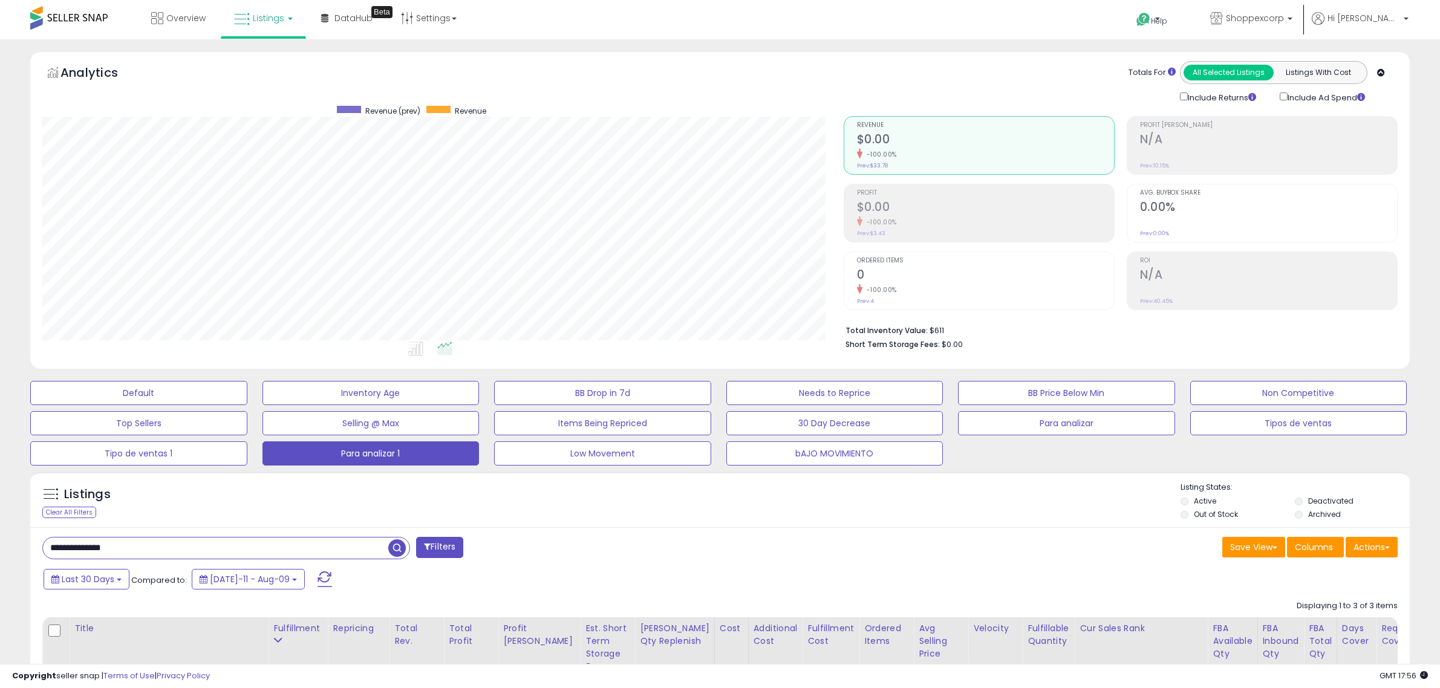 The height and width of the screenshot is (688, 1440). What do you see at coordinates (1298, 393) in the screenshot?
I see `button: Non Competitive` at bounding box center [1298, 393].